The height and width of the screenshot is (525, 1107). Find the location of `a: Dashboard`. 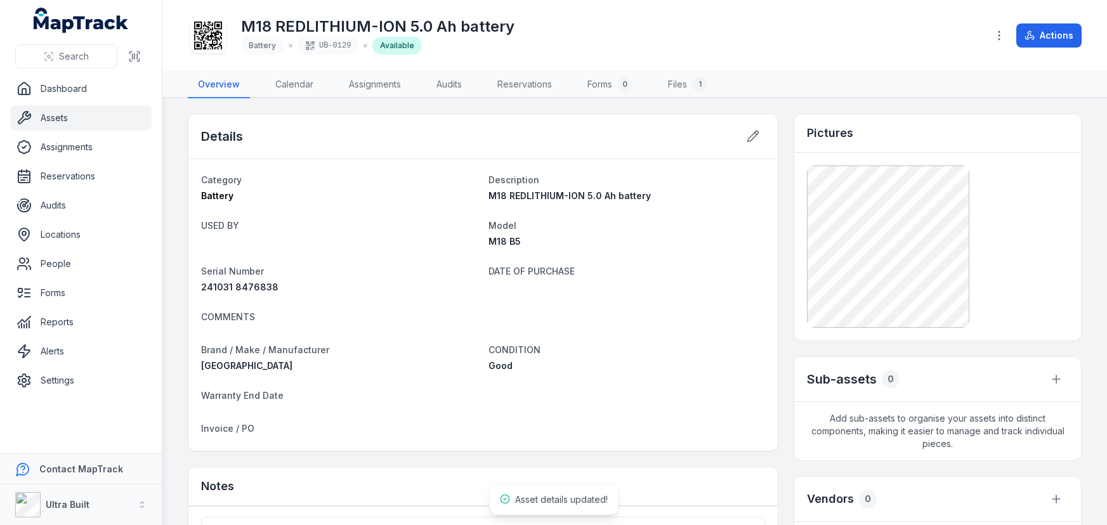

a: Dashboard is located at coordinates (81, 89).